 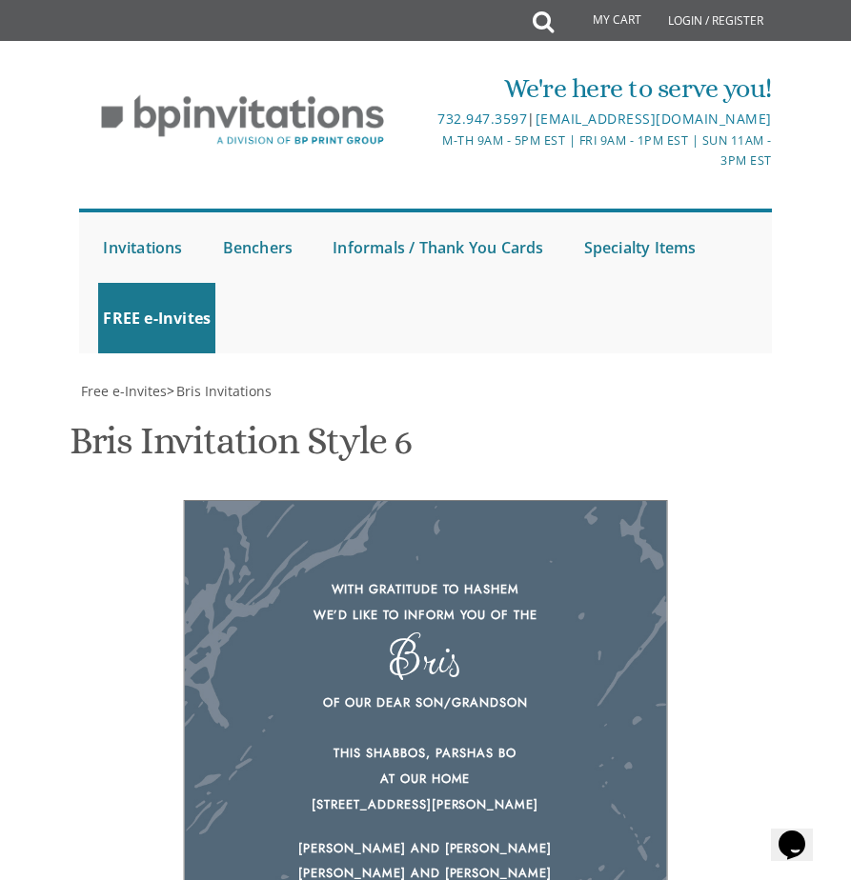 I want to click on div: Bris, so click(x=425, y=659).